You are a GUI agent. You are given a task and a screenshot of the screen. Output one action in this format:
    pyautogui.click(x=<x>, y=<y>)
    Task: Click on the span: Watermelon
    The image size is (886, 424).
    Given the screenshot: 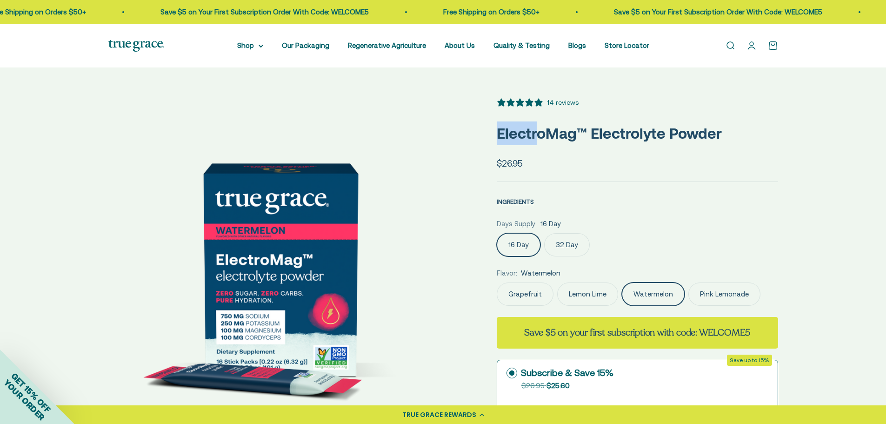 What is the action you would take?
    pyautogui.click(x=541, y=273)
    